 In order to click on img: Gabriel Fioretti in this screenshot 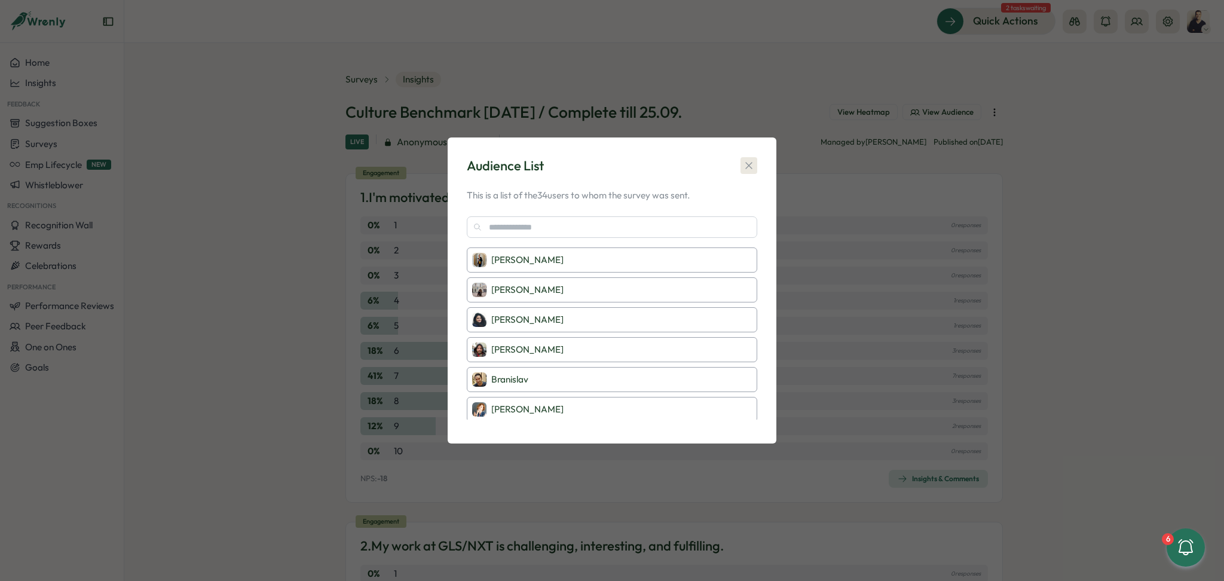, I will do `click(479, 350)`.